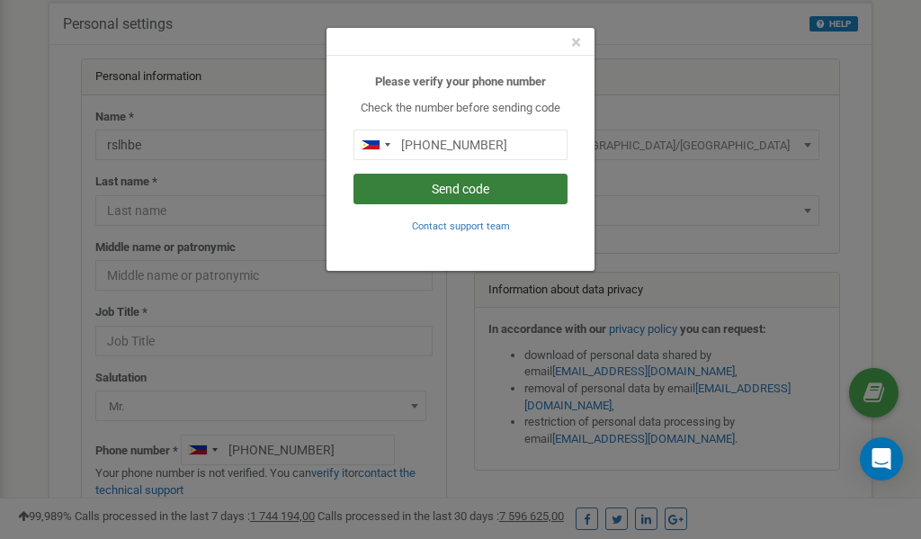  Describe the element at coordinates (375, 145) in the screenshot. I see `div: Telephone country code` at that location.